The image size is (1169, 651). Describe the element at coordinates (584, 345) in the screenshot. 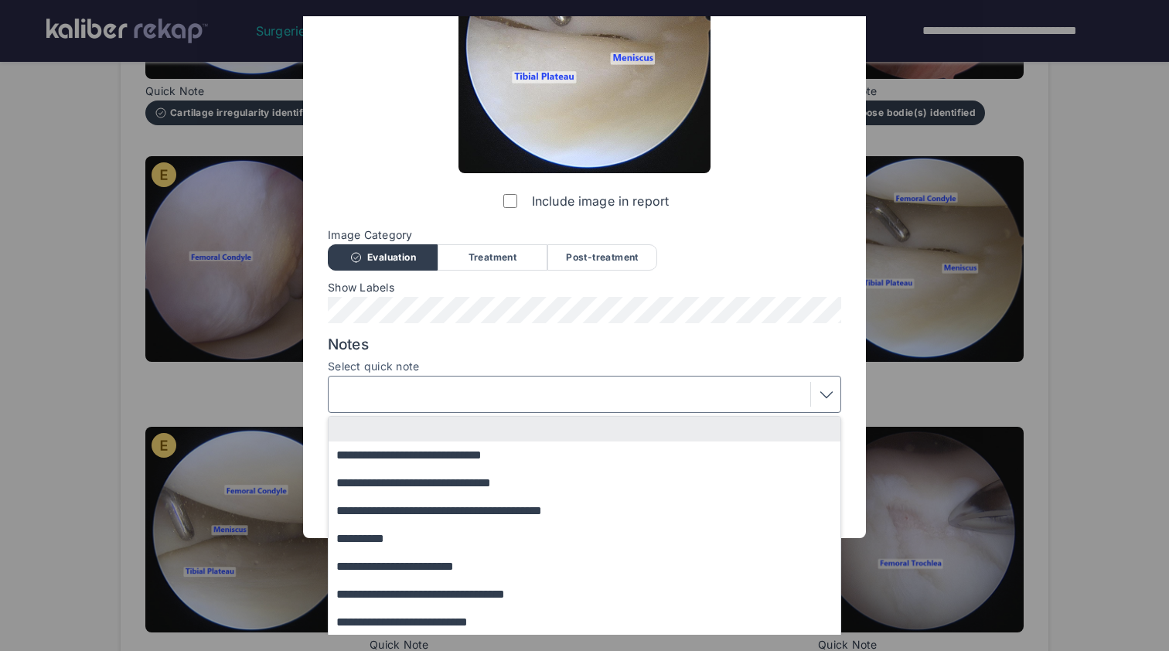

I see `span: Notes` at that location.